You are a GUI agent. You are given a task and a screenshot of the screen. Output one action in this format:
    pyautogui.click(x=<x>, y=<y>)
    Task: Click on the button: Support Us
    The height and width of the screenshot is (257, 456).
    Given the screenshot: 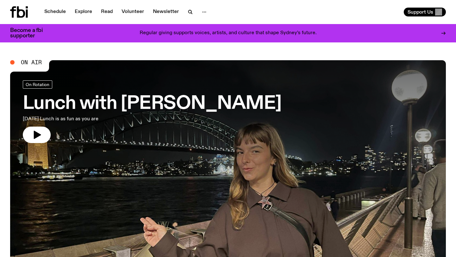 What is the action you would take?
    pyautogui.click(x=424, y=12)
    